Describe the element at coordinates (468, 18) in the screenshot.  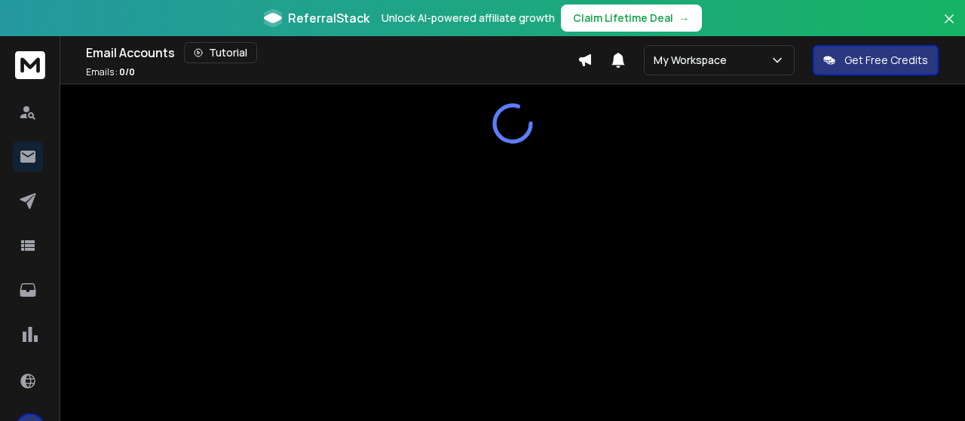
I see `p: Unlock AI-powered affiliate growth` at that location.